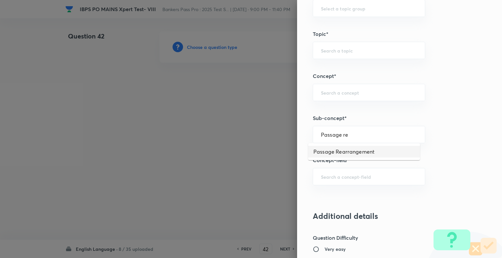 This screenshot has width=502, height=258. I want to click on h6: Very easy, so click(335, 249).